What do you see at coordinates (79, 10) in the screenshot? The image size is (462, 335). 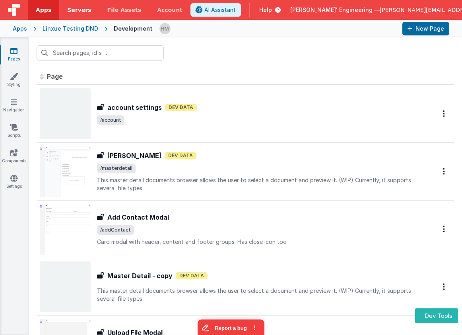 I see `span: Servers` at bounding box center [79, 10].